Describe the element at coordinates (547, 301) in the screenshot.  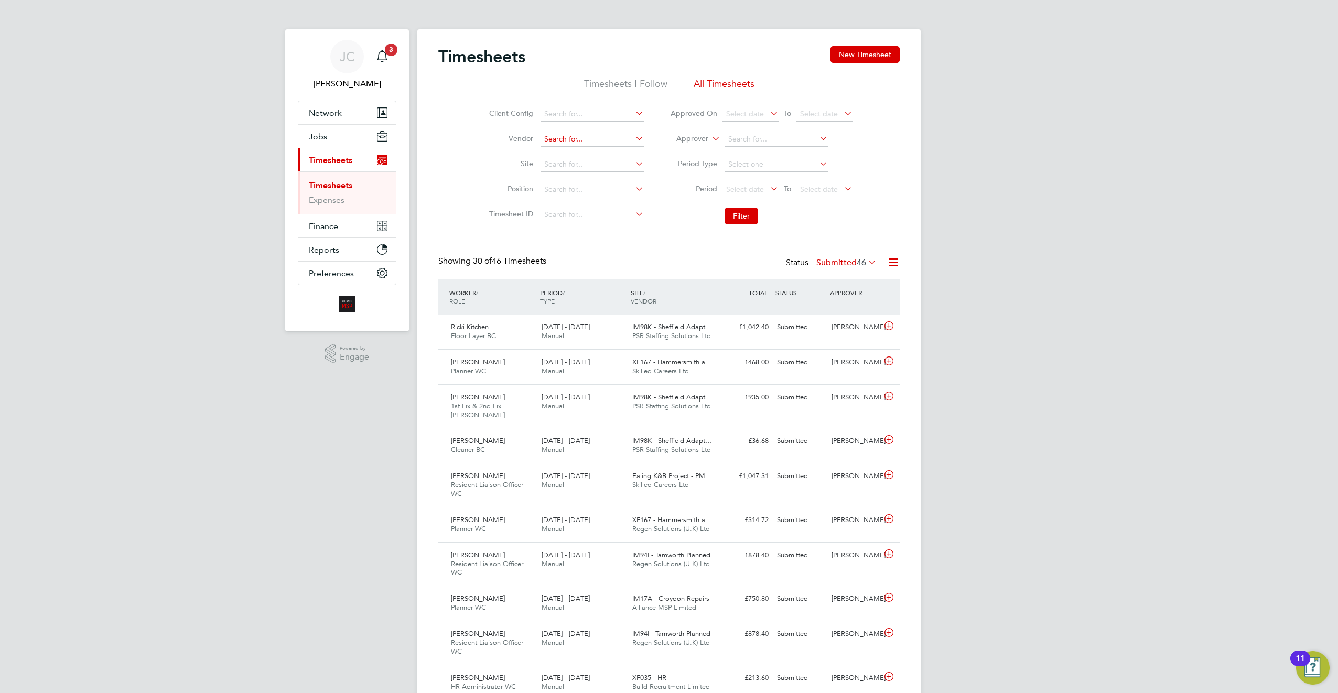
I see `span: TYPE` at that location.